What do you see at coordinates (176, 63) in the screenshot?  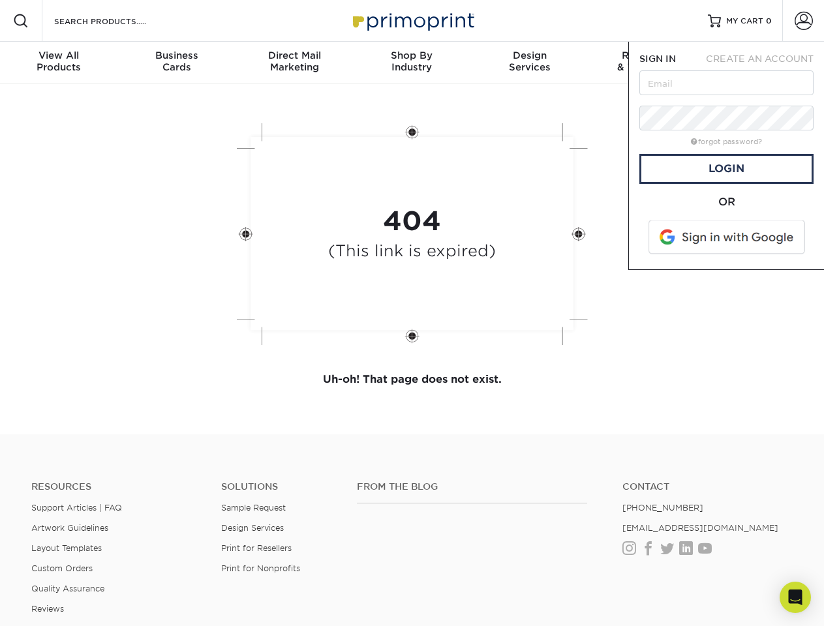 I see `a: BusinessCards` at bounding box center [176, 63].